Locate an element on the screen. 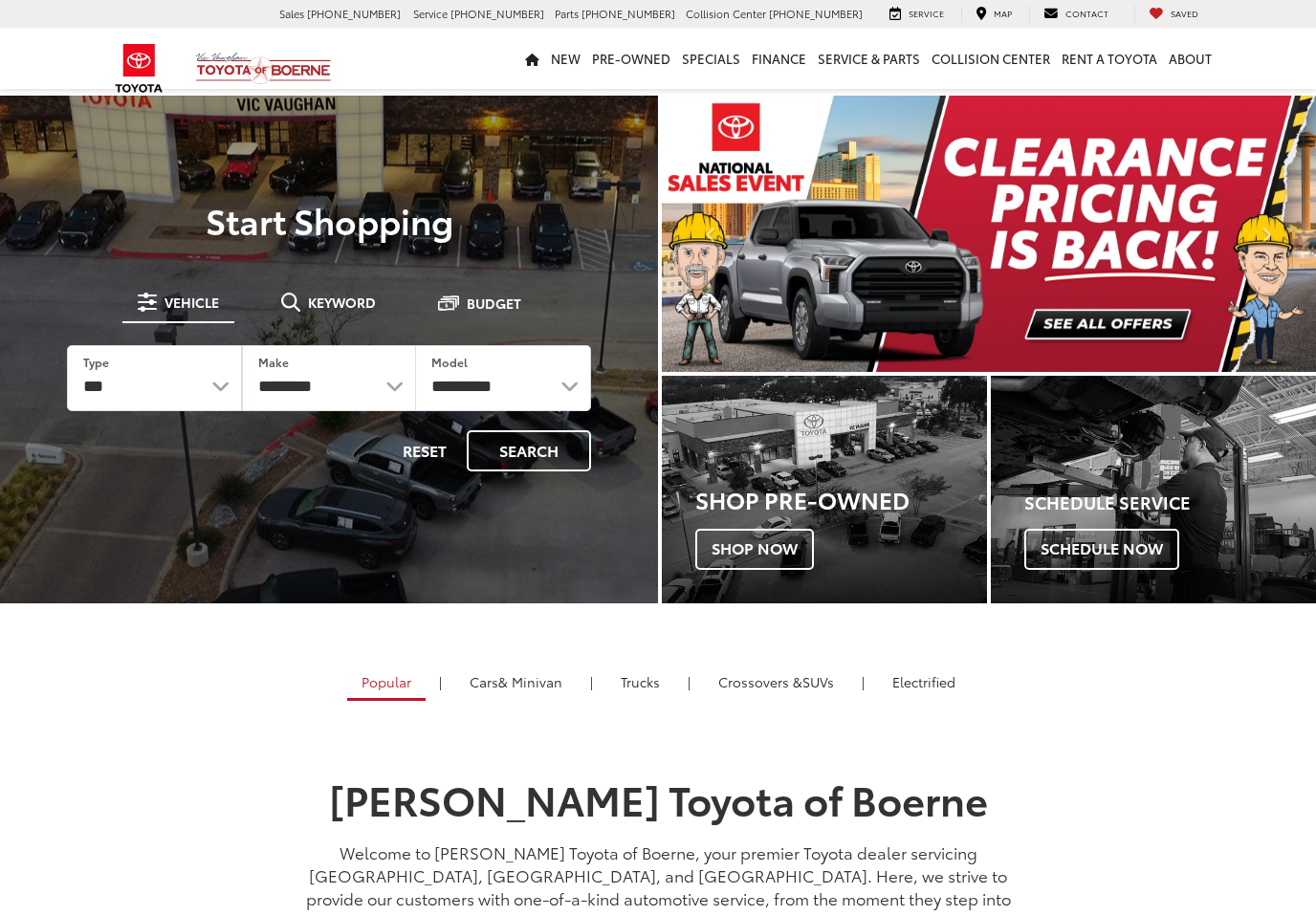 The image size is (1316, 916). a: Home is located at coordinates (532, 58).